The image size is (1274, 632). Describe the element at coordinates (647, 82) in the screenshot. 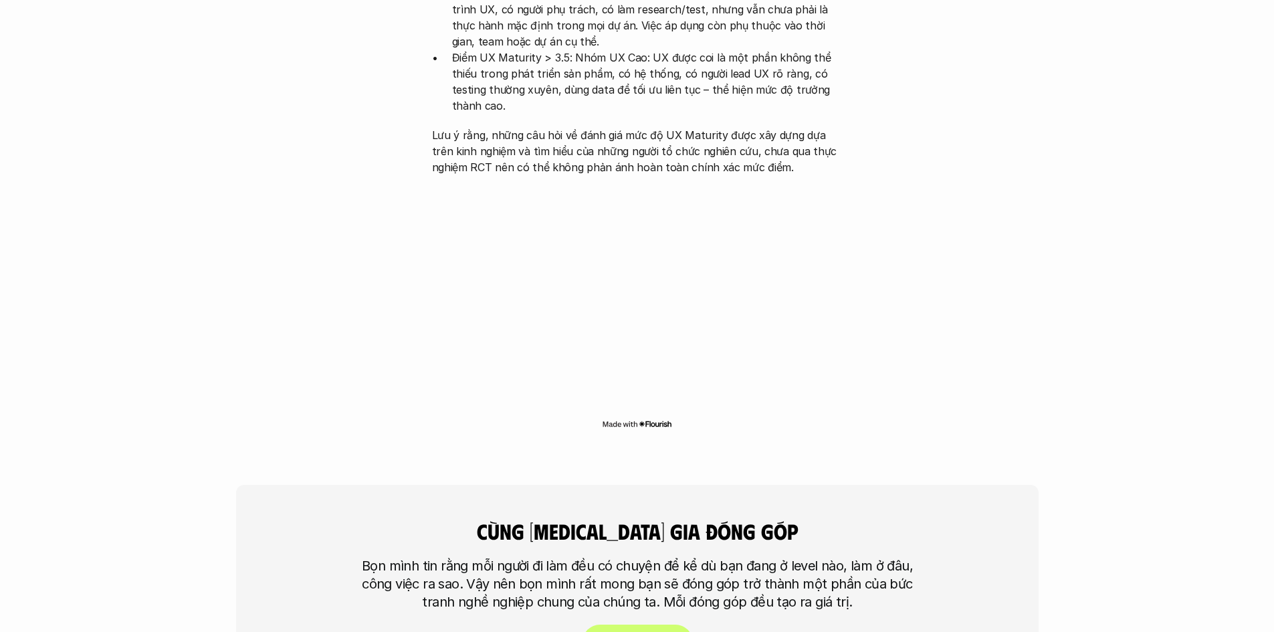

I see `p: Điểm UX Maturity > 3.5: Nhóm UX Cao: UX được coi là một phần không thể thiếu trong phát triển sản...` at that location.